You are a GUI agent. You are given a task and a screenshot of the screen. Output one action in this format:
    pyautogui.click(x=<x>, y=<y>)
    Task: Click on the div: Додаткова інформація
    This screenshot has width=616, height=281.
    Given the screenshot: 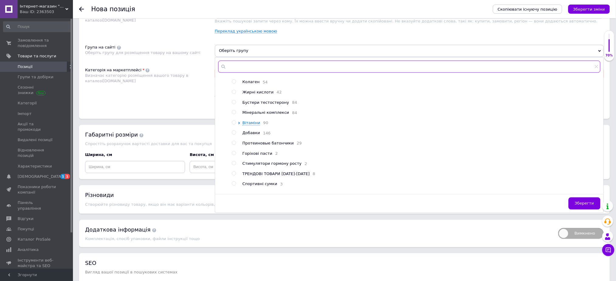 What is the action you would take?
    pyautogui.click(x=318, y=230)
    